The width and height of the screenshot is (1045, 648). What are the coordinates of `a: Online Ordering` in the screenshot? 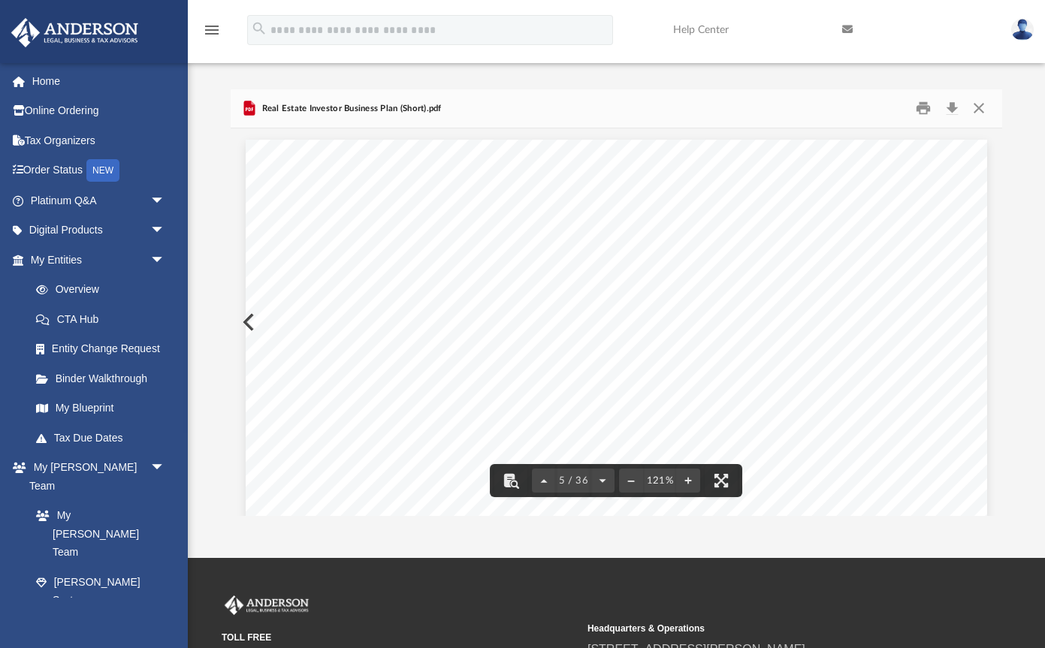 It's located at (99, 111).